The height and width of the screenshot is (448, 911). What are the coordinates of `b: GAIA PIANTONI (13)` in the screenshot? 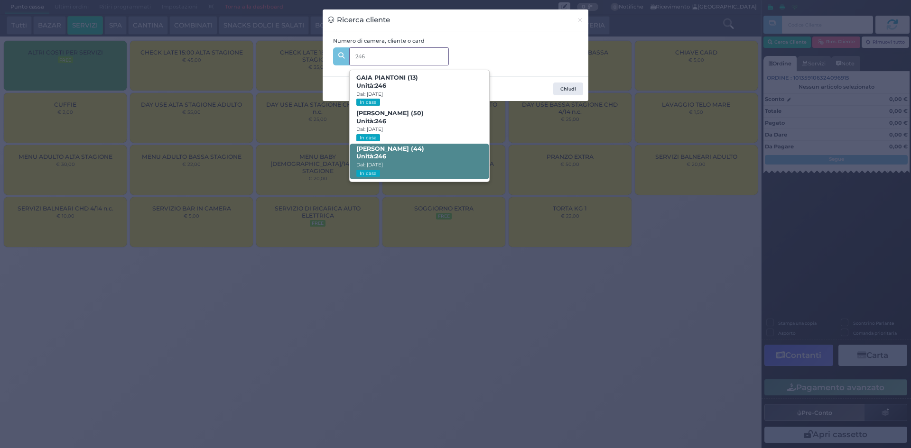 It's located at (387, 82).